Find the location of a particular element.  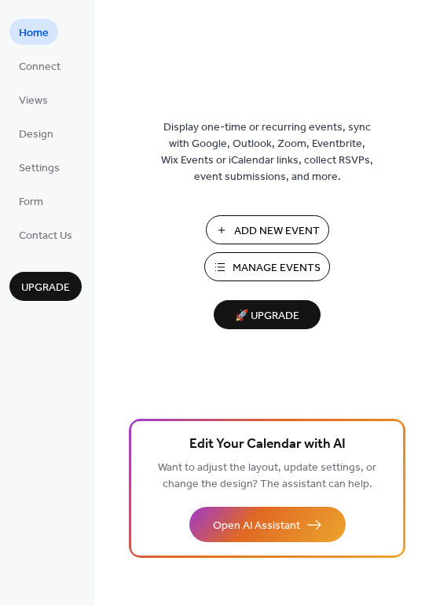

span: Add New Event is located at coordinates (276, 231).